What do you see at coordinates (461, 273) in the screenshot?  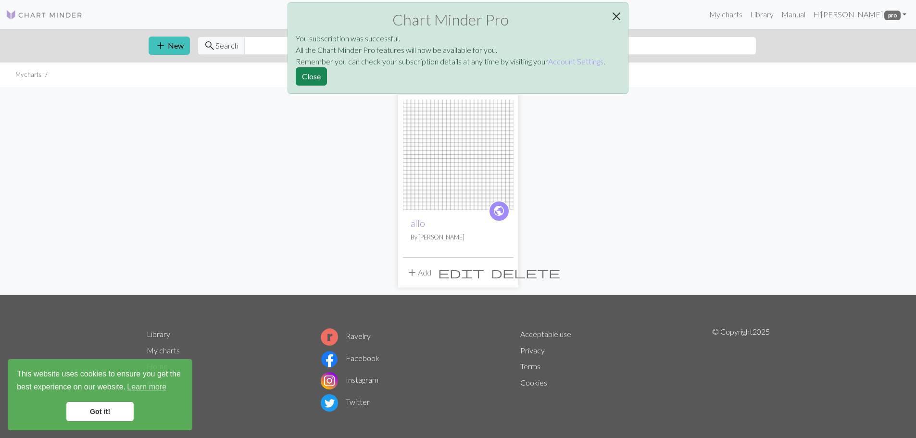 I see `button: Edit` at bounding box center [461, 273].